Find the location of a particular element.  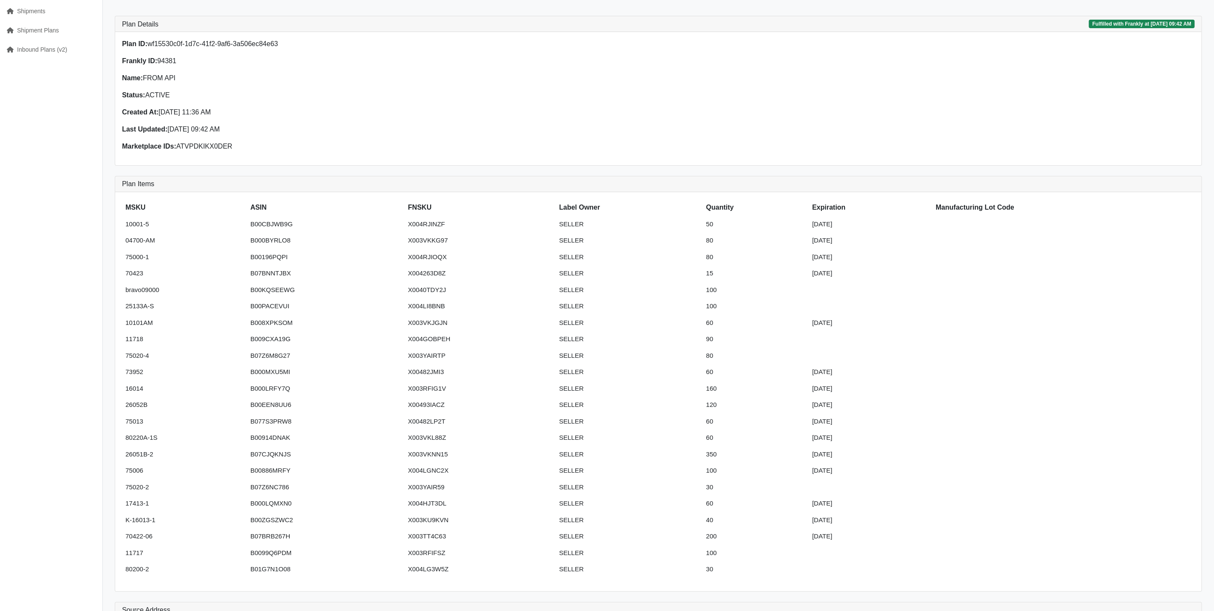

td: 30 is located at coordinates (756, 487).